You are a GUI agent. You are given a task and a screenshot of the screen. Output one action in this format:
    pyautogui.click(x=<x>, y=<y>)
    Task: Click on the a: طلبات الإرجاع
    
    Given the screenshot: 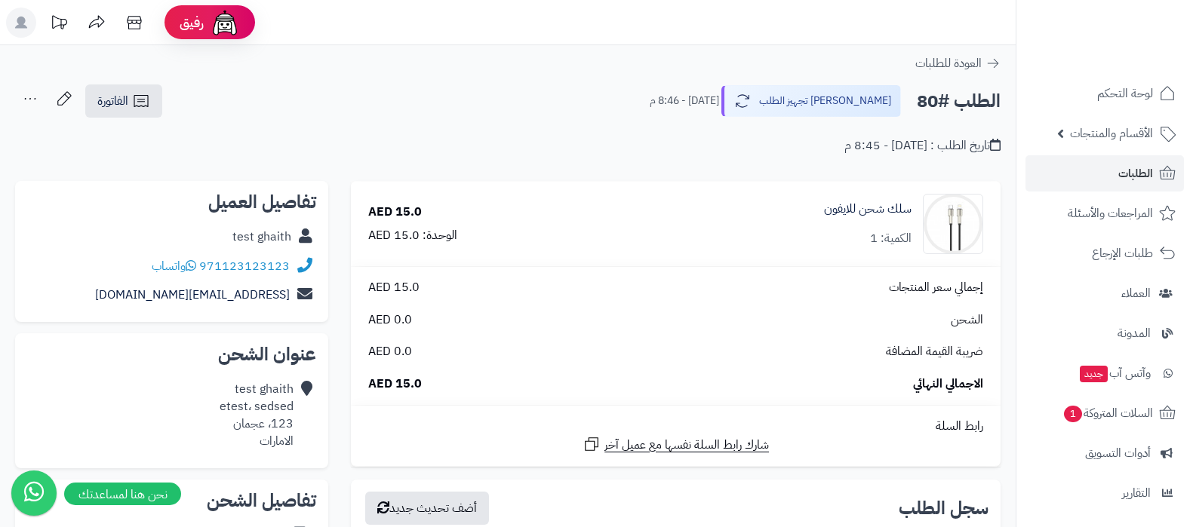 What is the action you would take?
    pyautogui.click(x=1104, y=253)
    